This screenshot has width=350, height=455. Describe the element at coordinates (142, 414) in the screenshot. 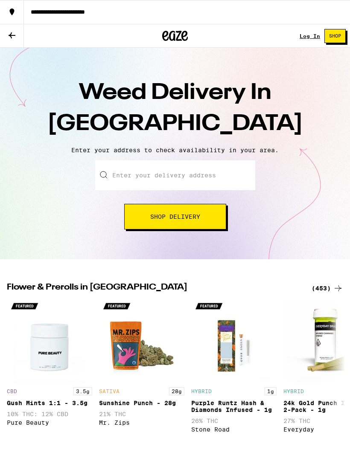

I see `p: 21% THC` at that location.